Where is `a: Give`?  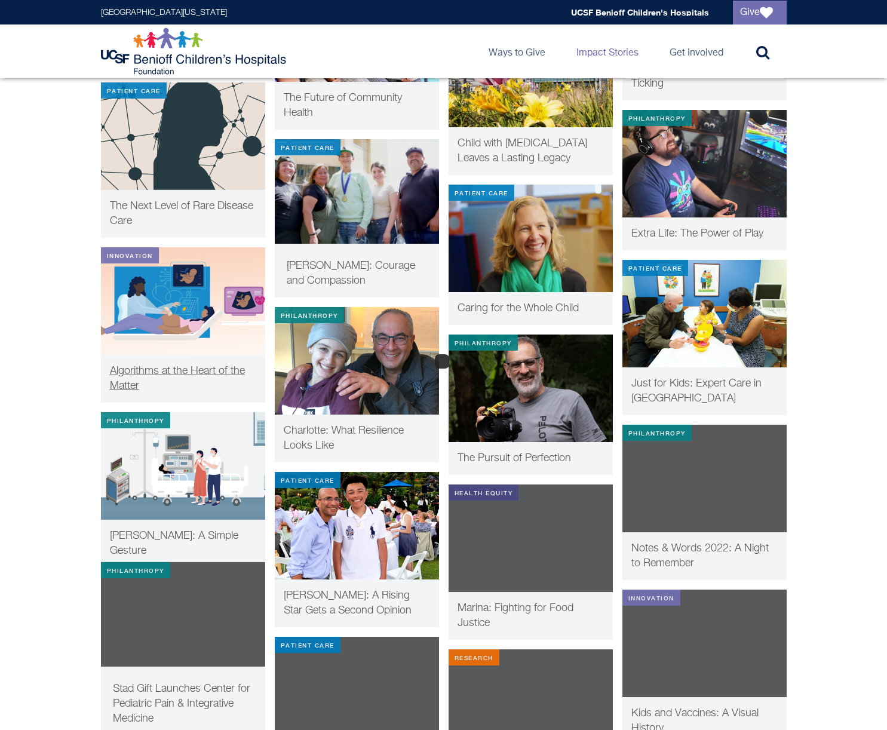
a: Give is located at coordinates (760, 13).